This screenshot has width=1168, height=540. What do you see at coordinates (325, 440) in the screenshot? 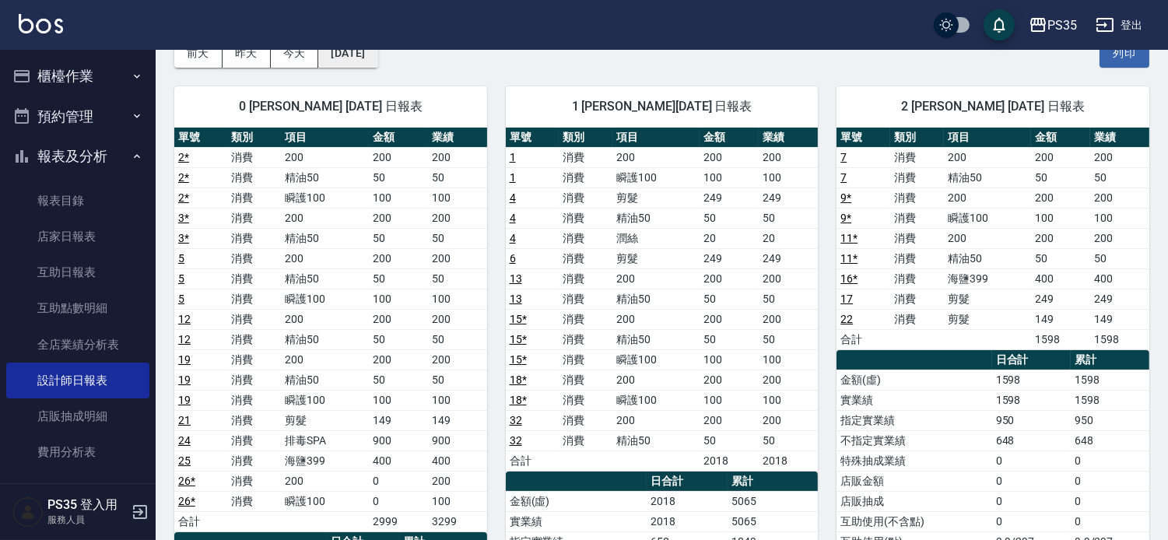
I see `td: 排毒SPA` at bounding box center [325, 440].